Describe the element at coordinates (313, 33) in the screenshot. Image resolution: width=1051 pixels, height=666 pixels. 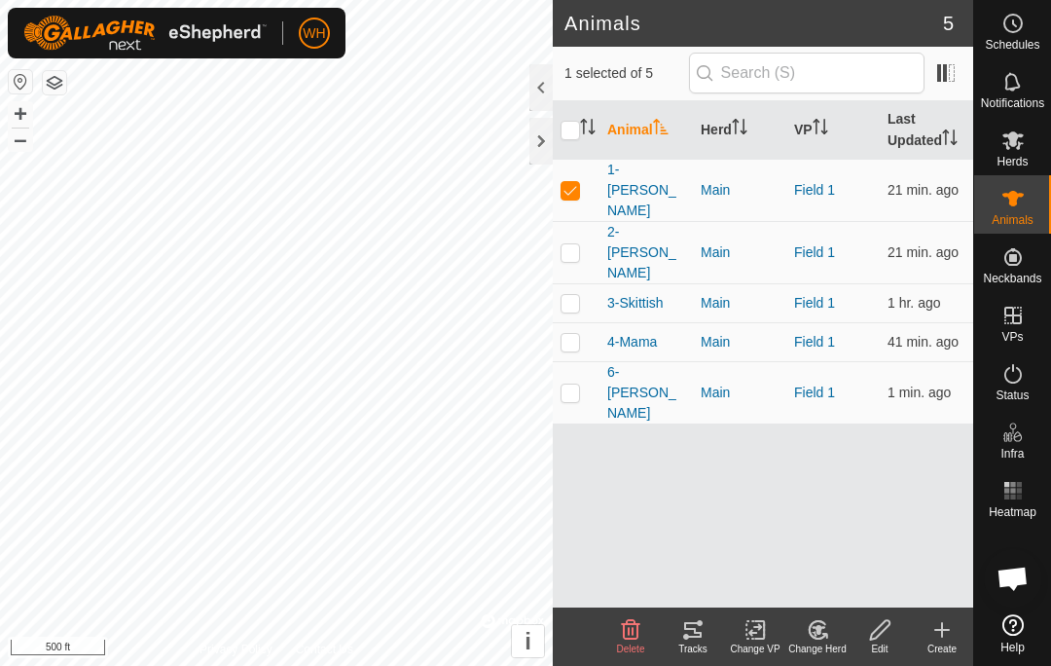
I see `span: WH` at that location.